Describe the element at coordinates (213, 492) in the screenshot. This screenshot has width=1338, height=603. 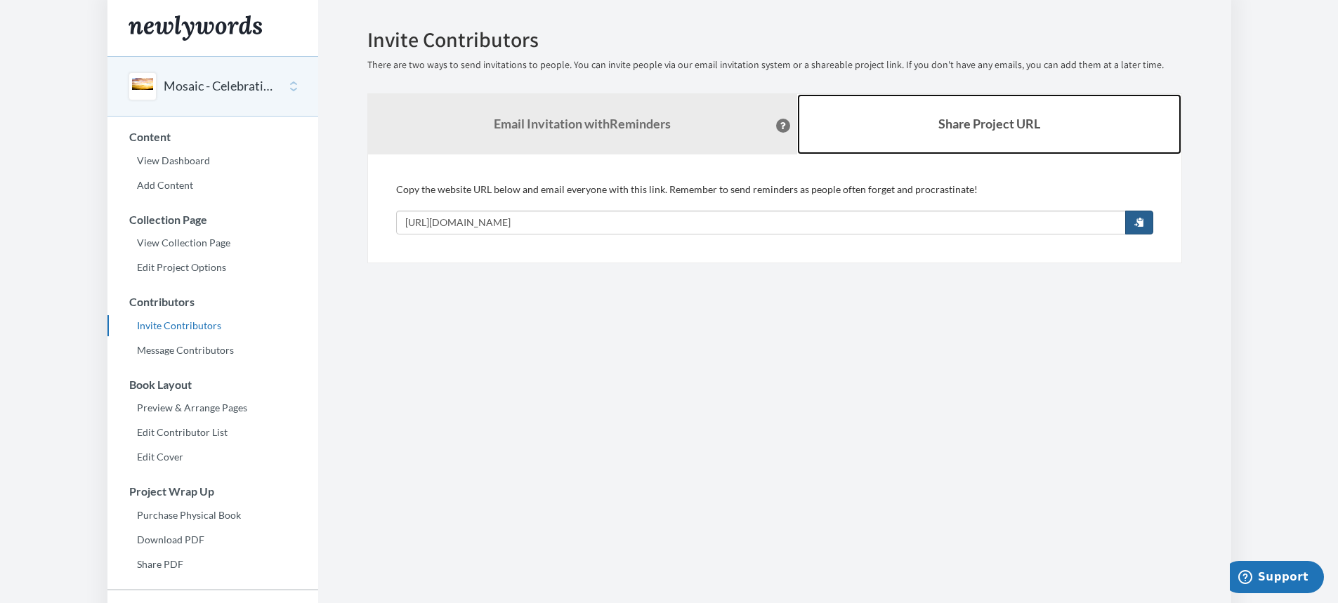
I see `h3: Project Wrap Up` at that location.